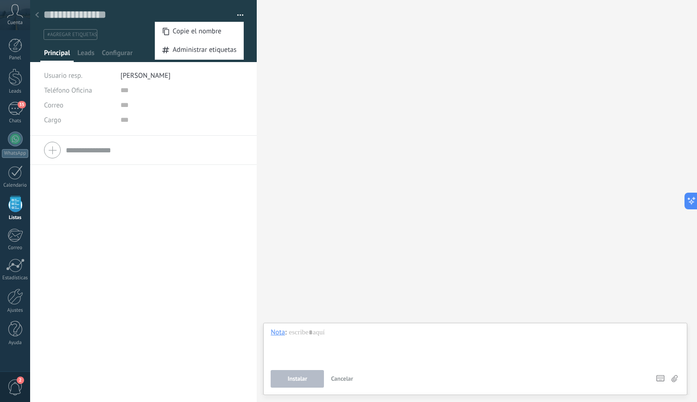 Image resolution: width=697 pixels, height=402 pixels. Describe the element at coordinates (54, 105) in the screenshot. I see `span: Correo` at that location.